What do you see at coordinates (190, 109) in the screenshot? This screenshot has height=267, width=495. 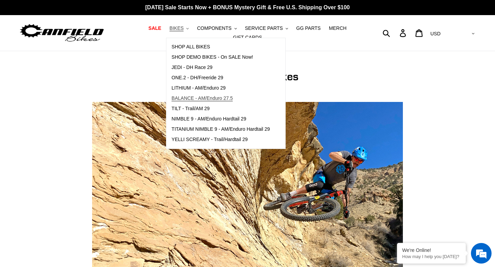 I see `span: TILT - Trail/AM 29` at bounding box center [190, 109].